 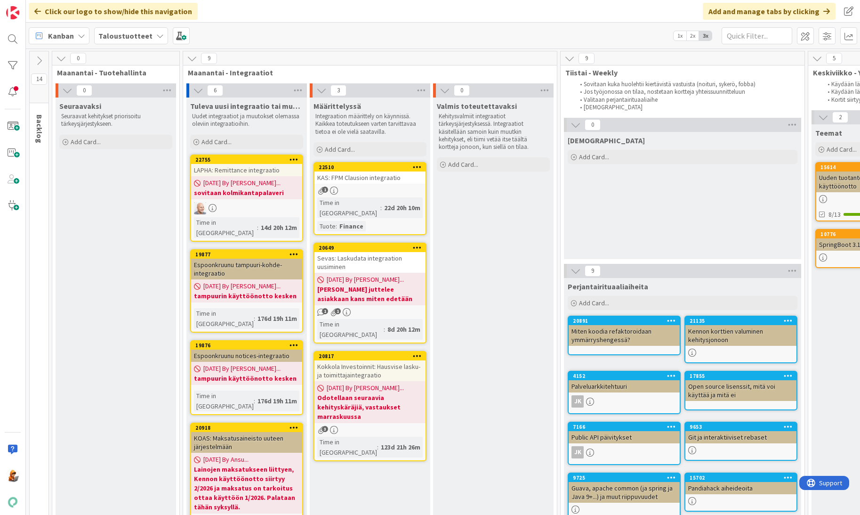 What do you see at coordinates (370, 258) in the screenshot?
I see `div: 20649Sevas: Laskudata integraation uusiminen` at bounding box center [370, 258].